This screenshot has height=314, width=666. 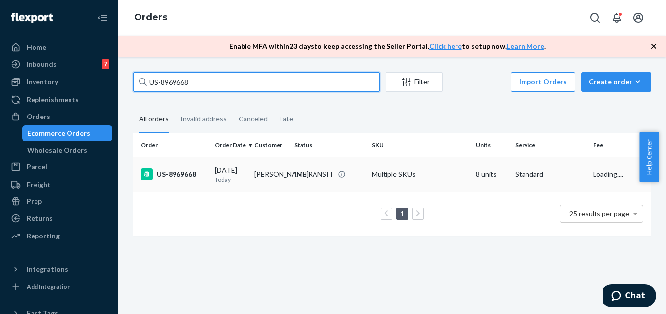 What do you see at coordinates (446, 46) in the screenshot?
I see `a: Click here` at bounding box center [446, 46].